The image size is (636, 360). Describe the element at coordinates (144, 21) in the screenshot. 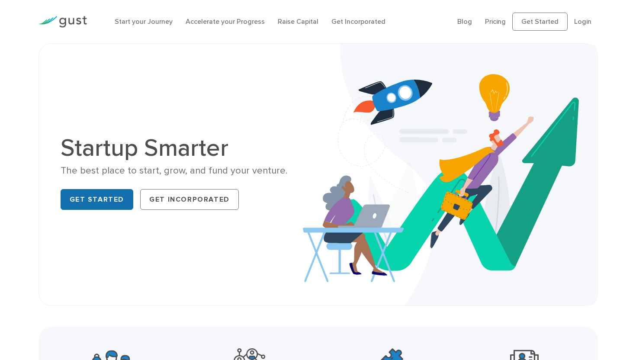

I see `a: Start your Journey` at that location.